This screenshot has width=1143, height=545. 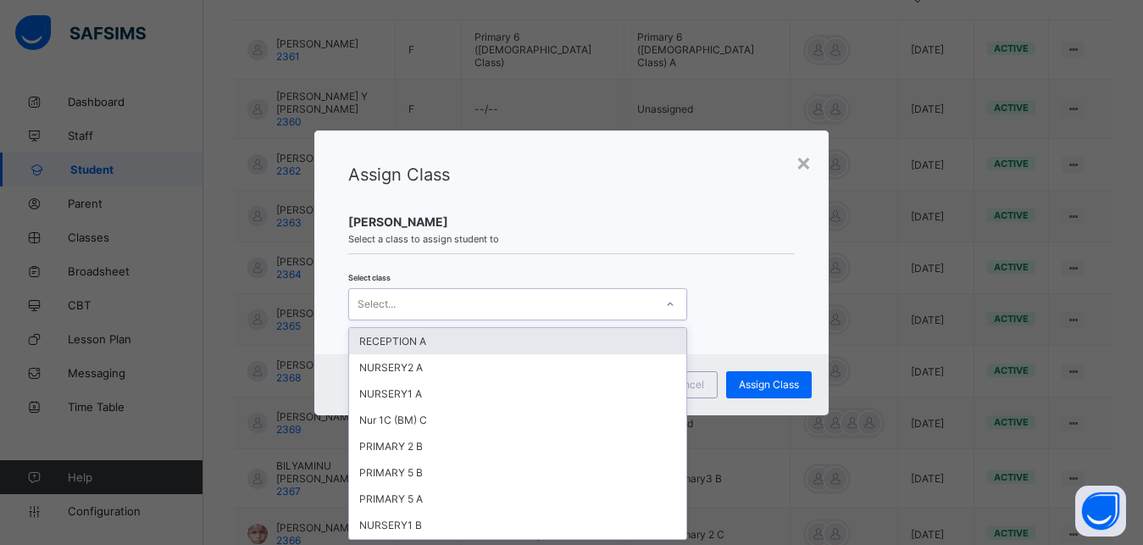 What do you see at coordinates (517, 419) in the screenshot?
I see `div: Nur 1C (BM) C` at bounding box center [517, 419].